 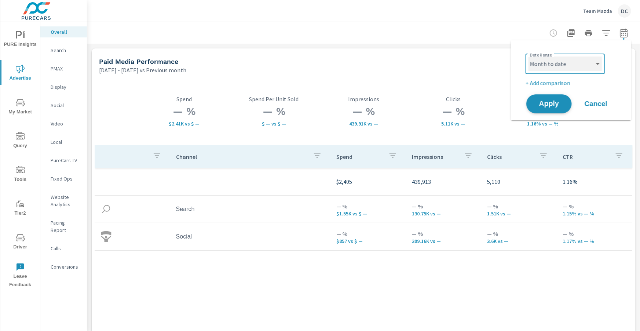 What do you see at coordinates (139, 61) in the screenshot?
I see `h5: Paid Media Performance` at bounding box center [139, 61].